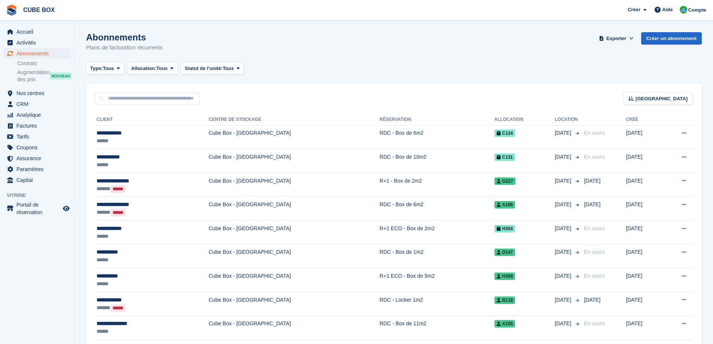  I want to click on span: B118, so click(505, 300).